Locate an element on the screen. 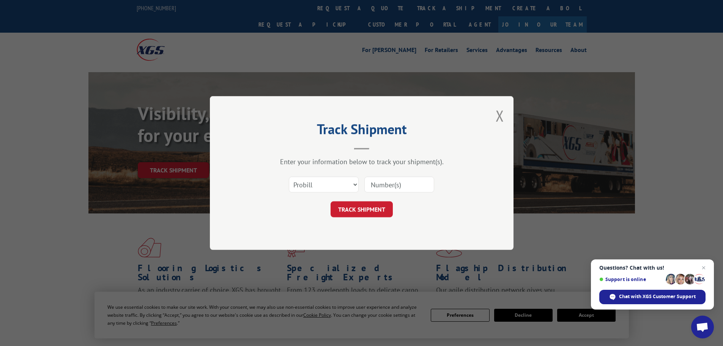  h2: Track Shipment is located at coordinates (362, 131).